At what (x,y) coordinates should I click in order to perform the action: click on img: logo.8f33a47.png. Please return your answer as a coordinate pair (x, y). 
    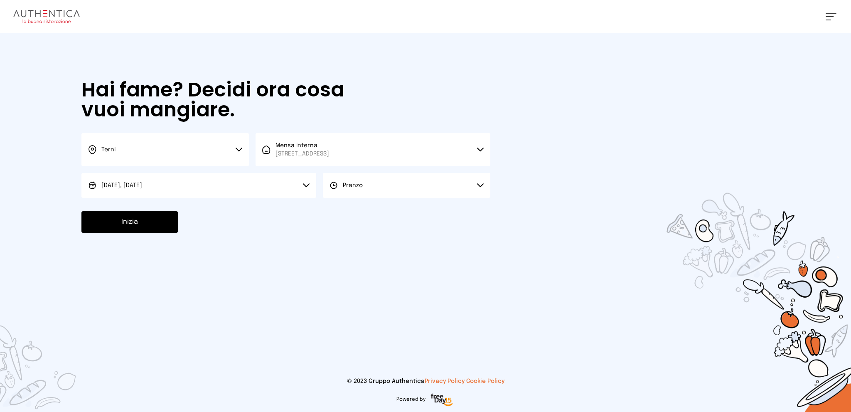
    Looking at the image, I should click on (47, 17).